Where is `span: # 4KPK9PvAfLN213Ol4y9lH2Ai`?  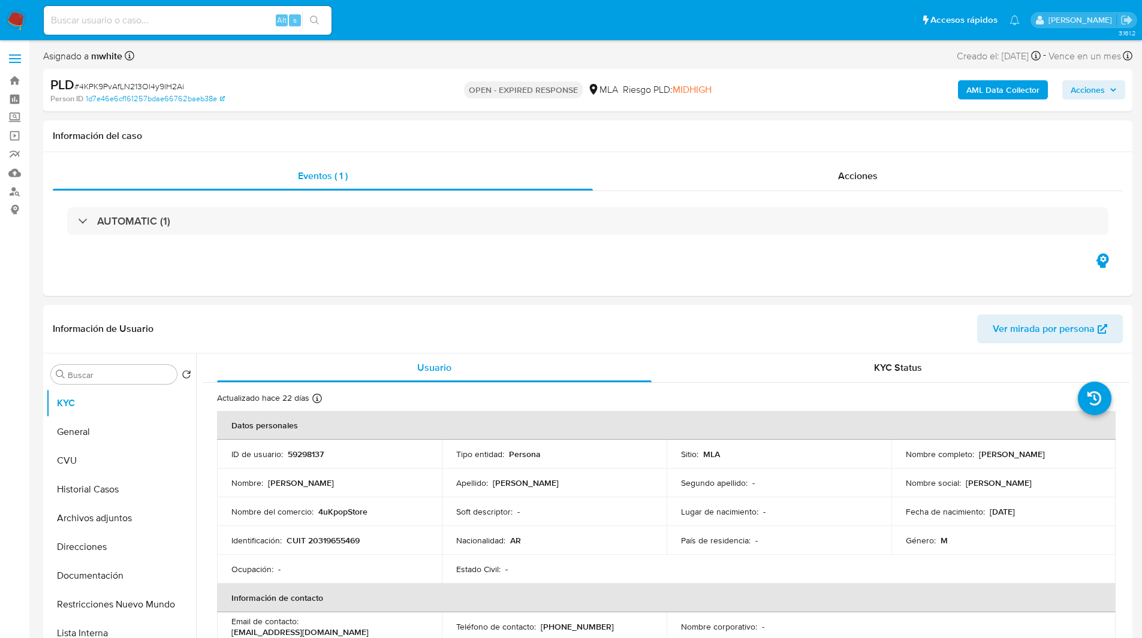
span: # 4KPK9PvAfLN213Ol4y9lH2Ai is located at coordinates (129, 86).